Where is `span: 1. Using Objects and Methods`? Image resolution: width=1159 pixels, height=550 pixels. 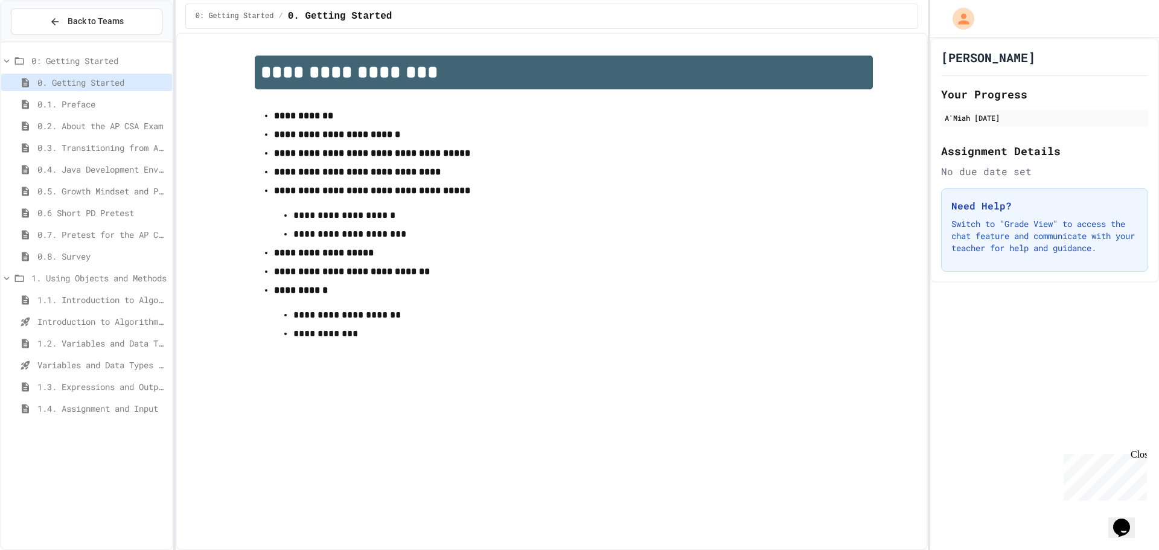
span: 1. Using Objects and Methods is located at coordinates (99, 278).